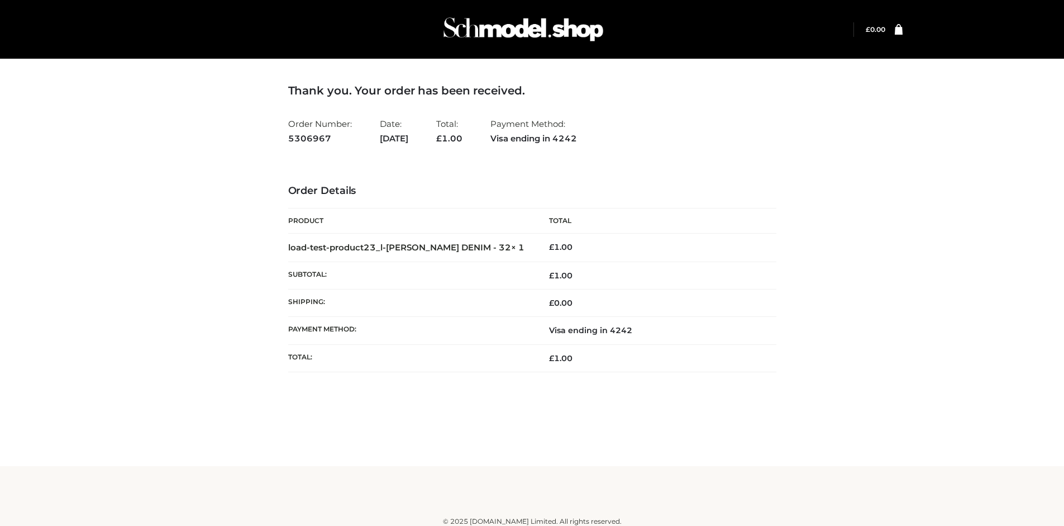 This screenshot has height=526, width=1064. Describe the element at coordinates (410, 275) in the screenshot. I see `th: Subtotal:` at that location.